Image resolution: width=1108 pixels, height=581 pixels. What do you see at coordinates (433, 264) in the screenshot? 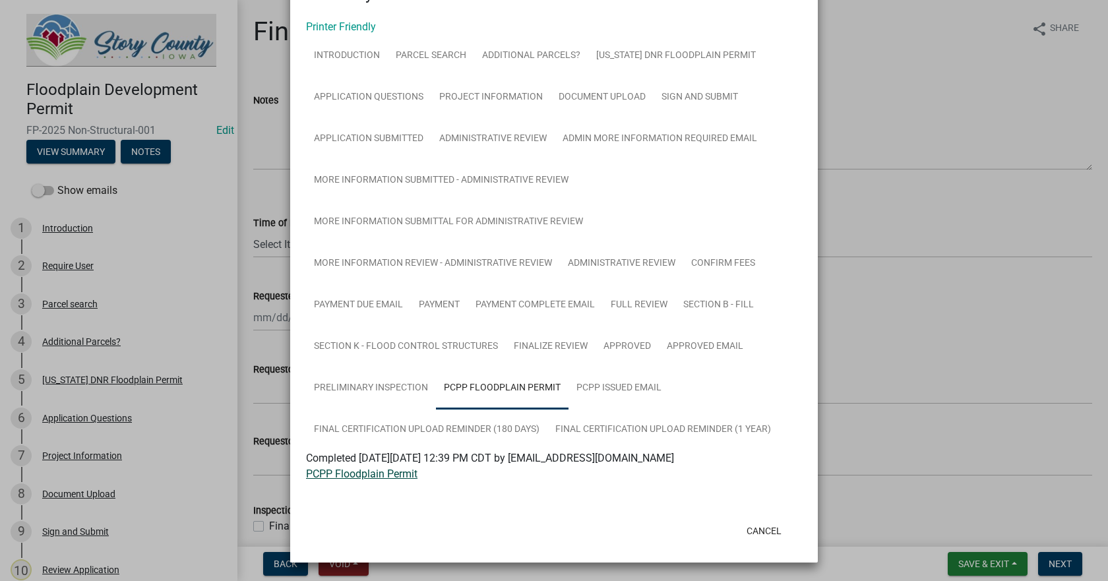
I see `a: More Information Review - Administrative Review` at bounding box center [433, 264].